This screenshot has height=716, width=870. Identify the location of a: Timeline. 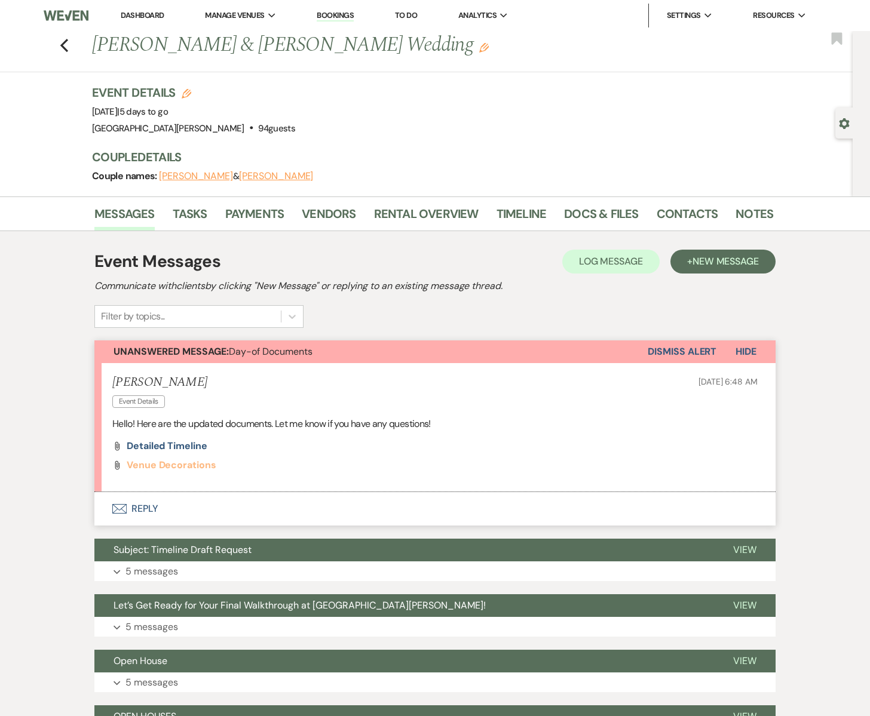
(521, 217).